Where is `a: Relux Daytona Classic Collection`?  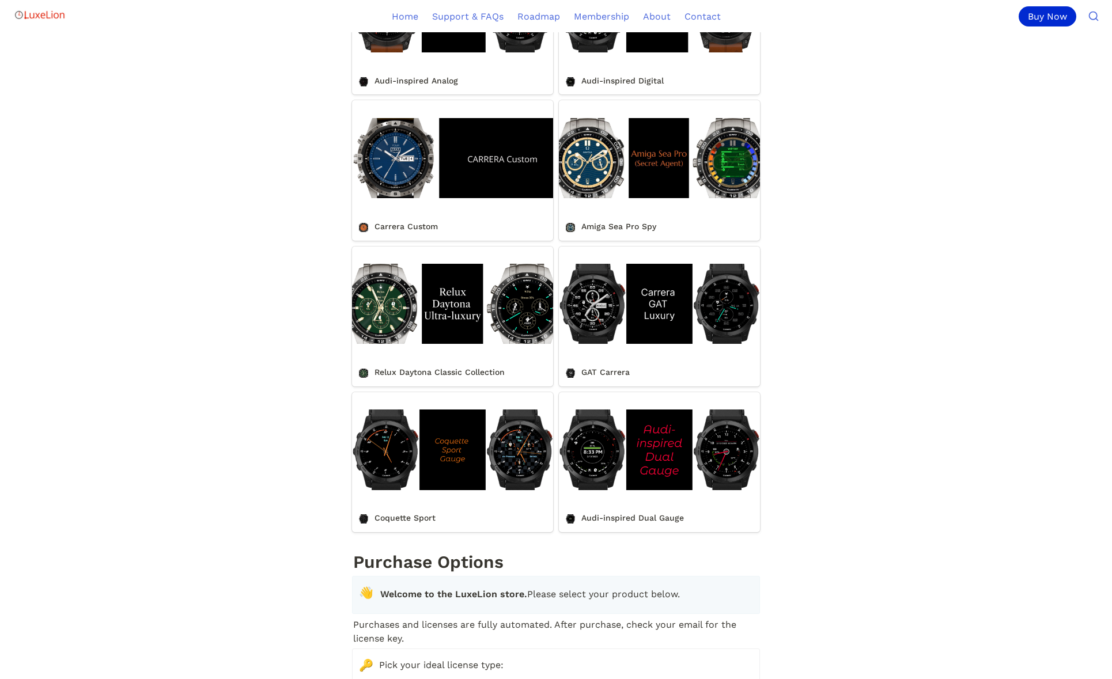 a: Relux Daytona Classic Collection is located at coordinates (452, 316).